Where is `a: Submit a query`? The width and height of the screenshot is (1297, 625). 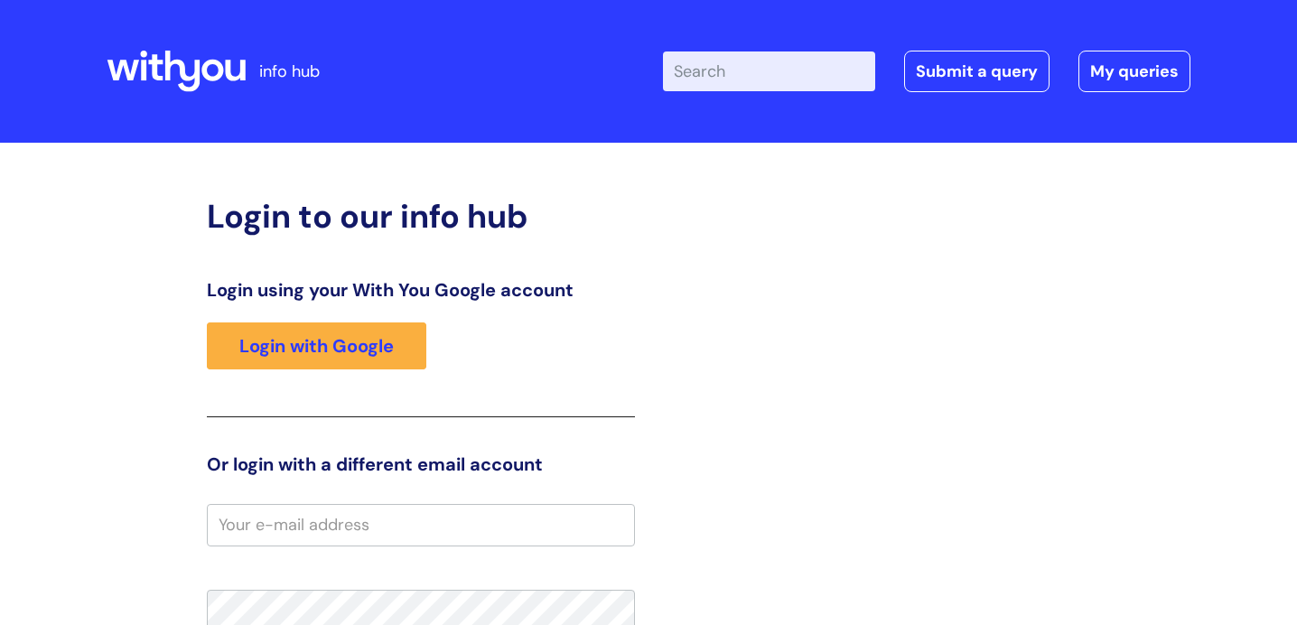 a: Submit a query is located at coordinates (976, 71).